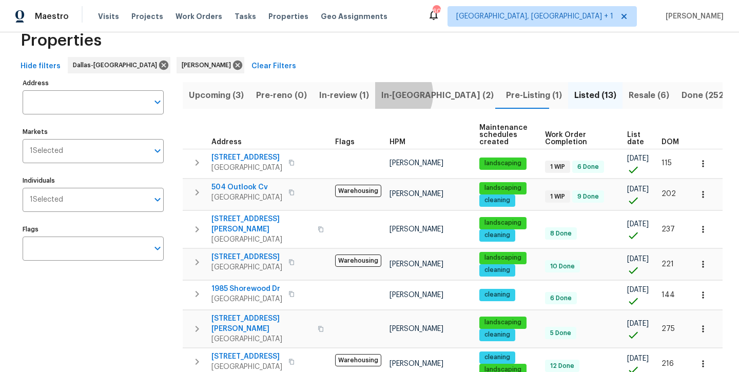 Image resolution: width=739 pixels, height=372 pixels. I want to click on label: Markets, so click(93, 132).